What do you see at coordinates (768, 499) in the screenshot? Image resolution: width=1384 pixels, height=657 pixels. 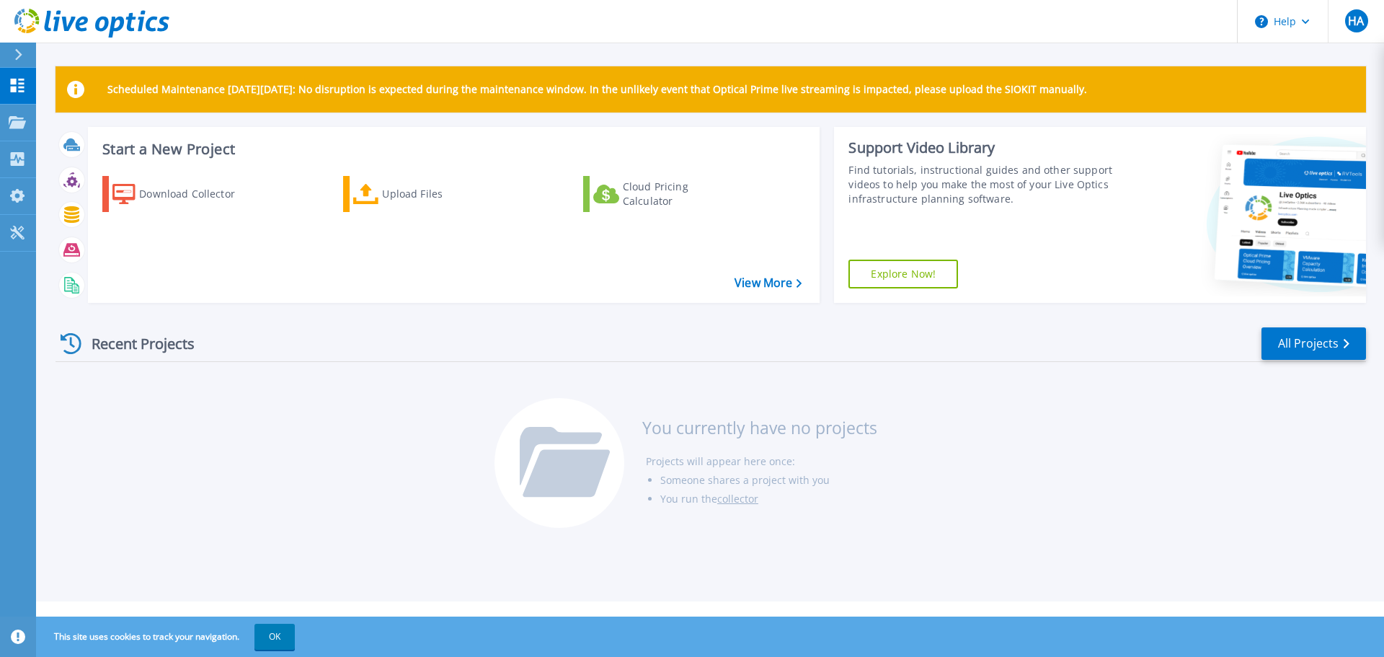 I see `li: You run the` at bounding box center [768, 499].